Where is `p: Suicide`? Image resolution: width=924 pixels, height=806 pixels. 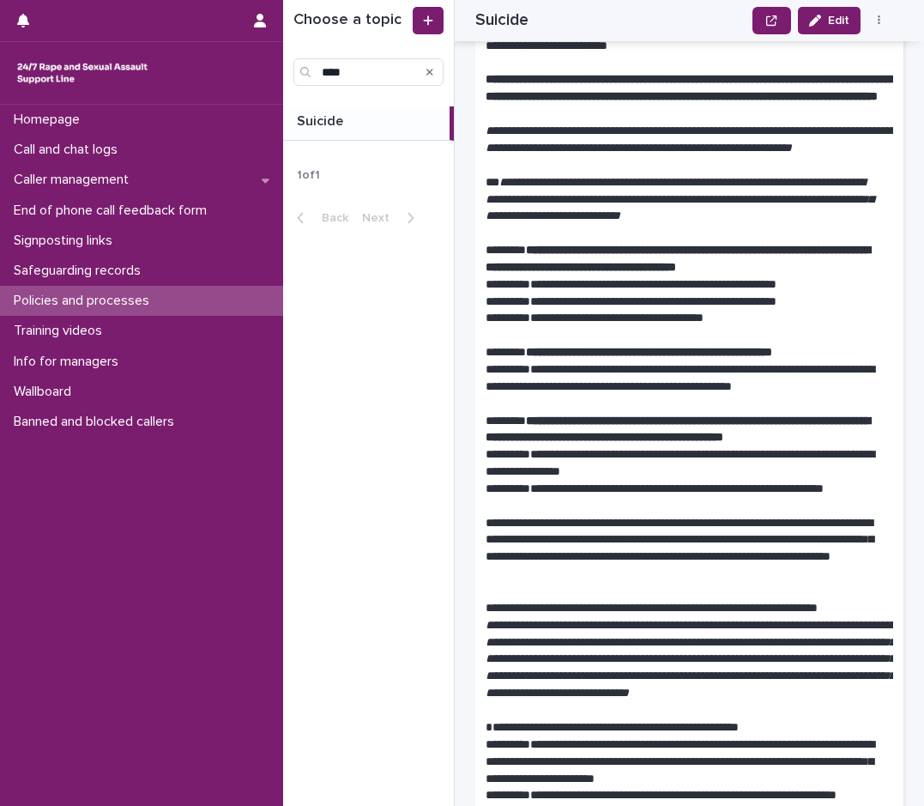 p: Suicide is located at coordinates (322, 119).